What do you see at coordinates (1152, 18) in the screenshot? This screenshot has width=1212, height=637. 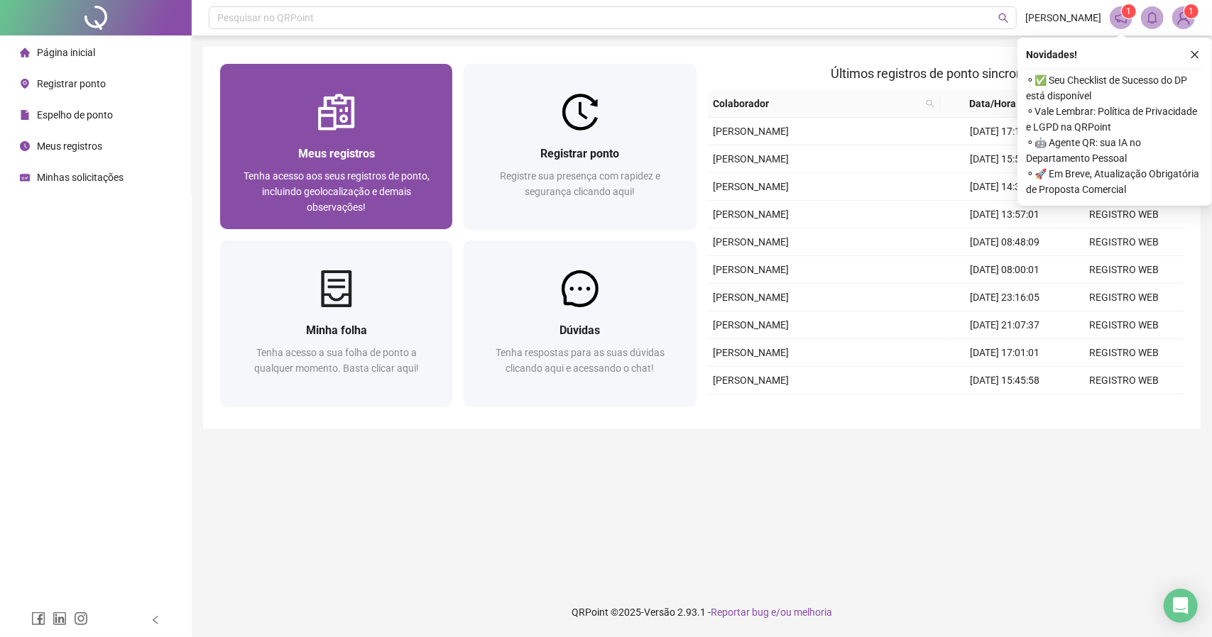 I see `span: bell` at bounding box center [1152, 18].